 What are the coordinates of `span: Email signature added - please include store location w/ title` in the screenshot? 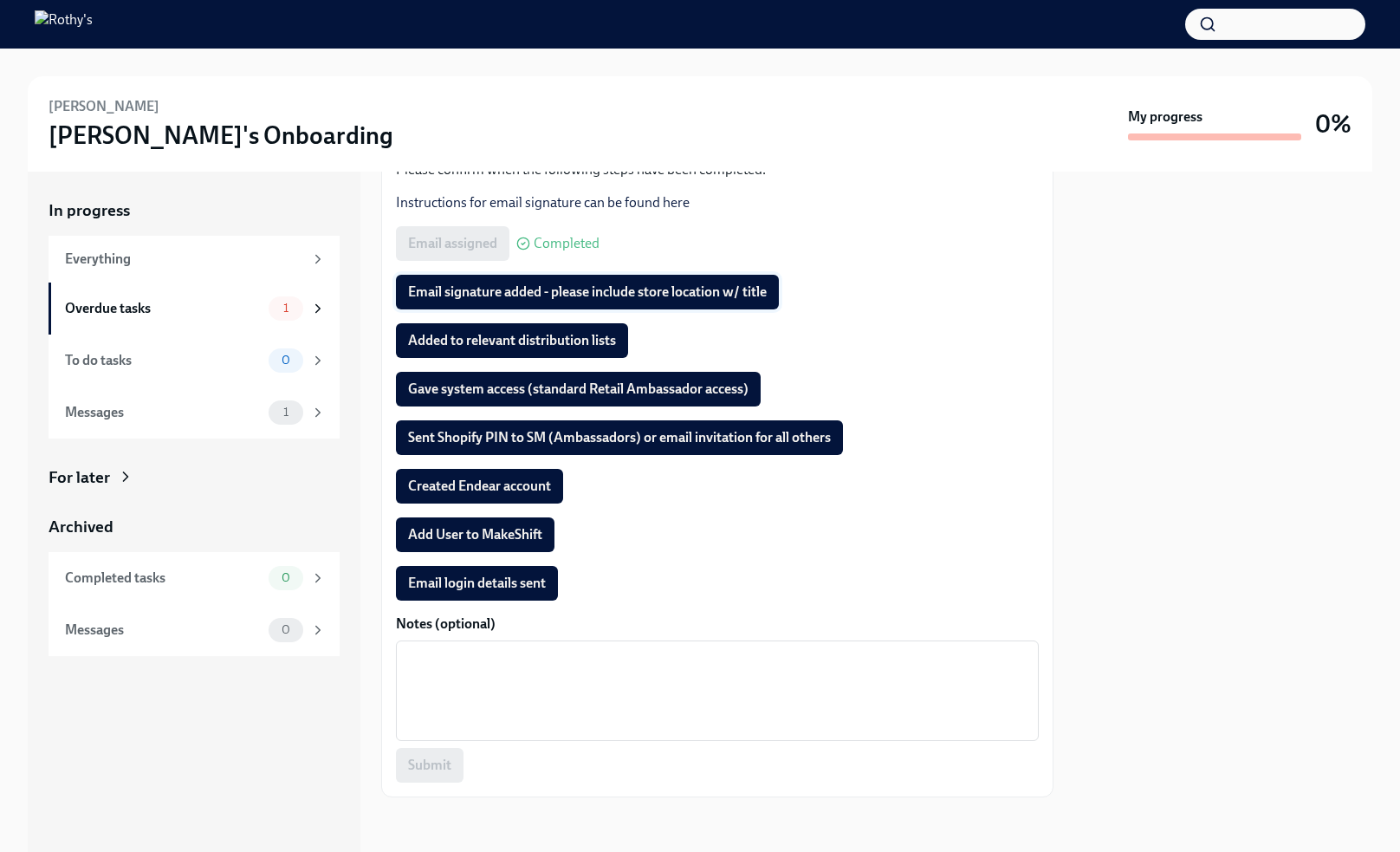 It's located at (587, 292).